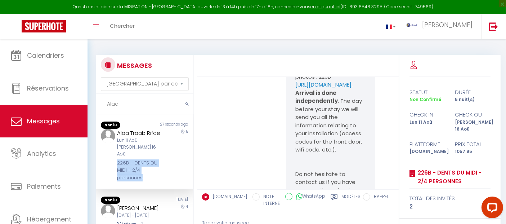 The image size is (506, 224). Describe the element at coordinates (427, 92) in the screenshot. I see `div: statut` at that location.